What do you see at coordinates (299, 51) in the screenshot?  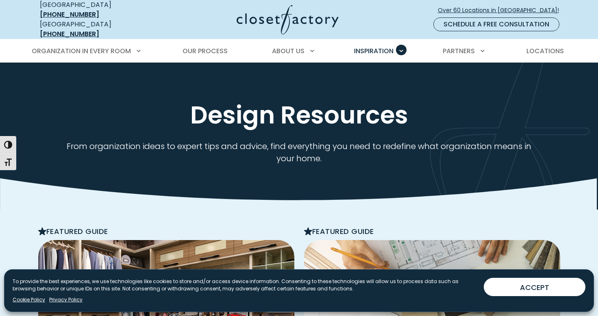 I see `nav: Primary Menu` at bounding box center [299, 51].